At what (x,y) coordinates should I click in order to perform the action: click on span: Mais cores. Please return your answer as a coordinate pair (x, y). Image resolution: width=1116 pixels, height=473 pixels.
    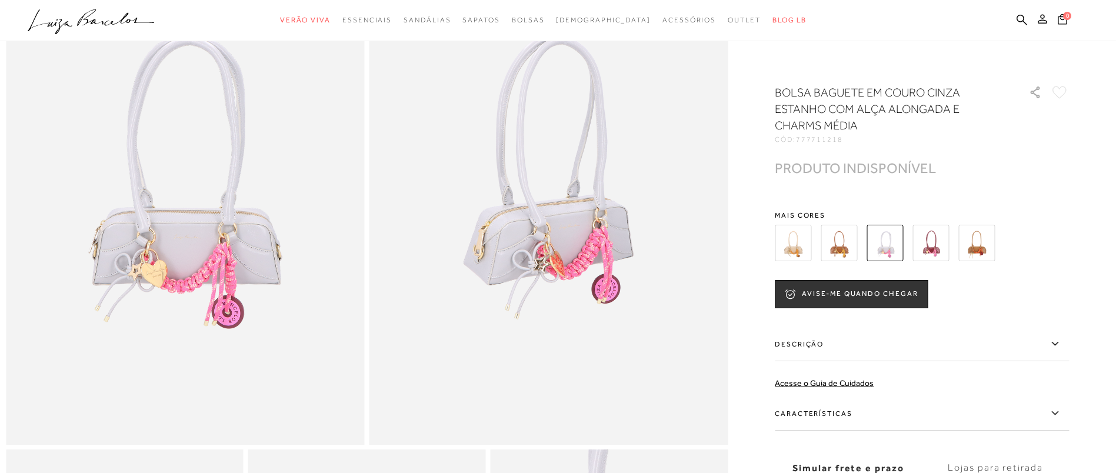
    Looking at the image, I should click on (921, 215).